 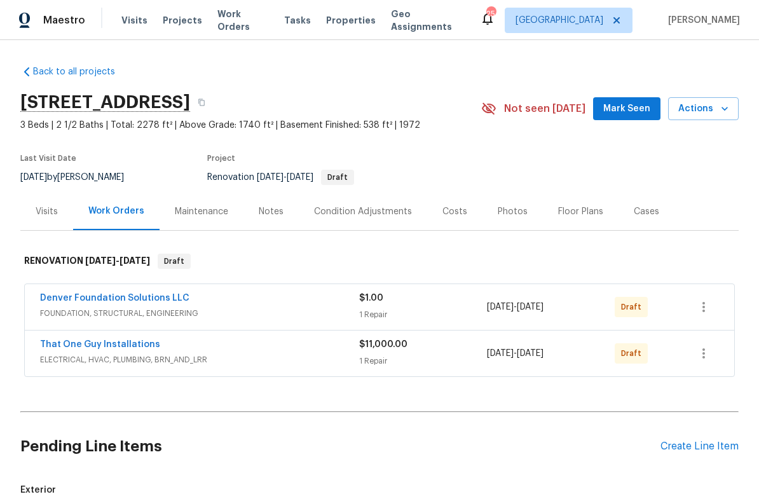 I want to click on div: Work Orders, so click(x=116, y=211).